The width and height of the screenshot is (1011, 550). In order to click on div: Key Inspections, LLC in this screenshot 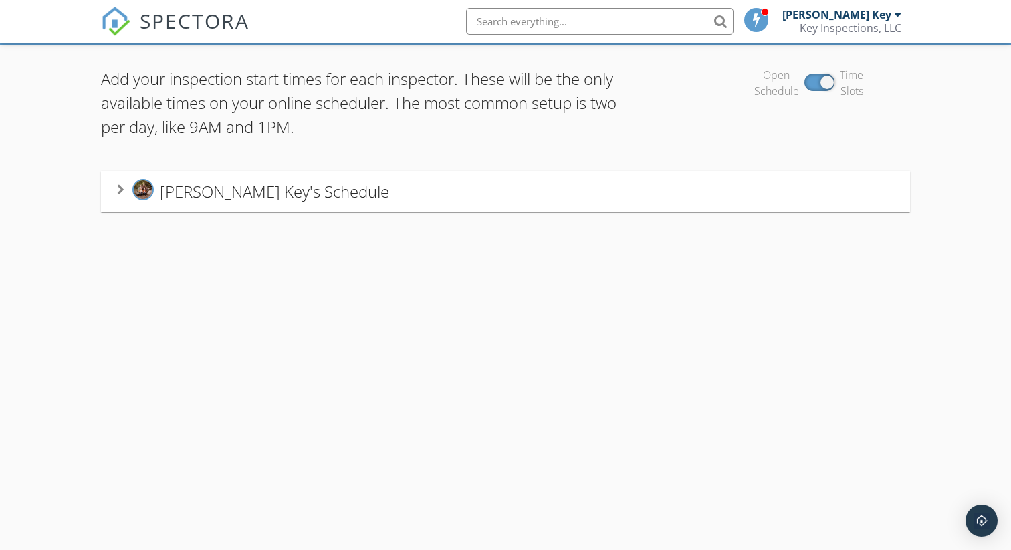, I will do `click(850, 28)`.